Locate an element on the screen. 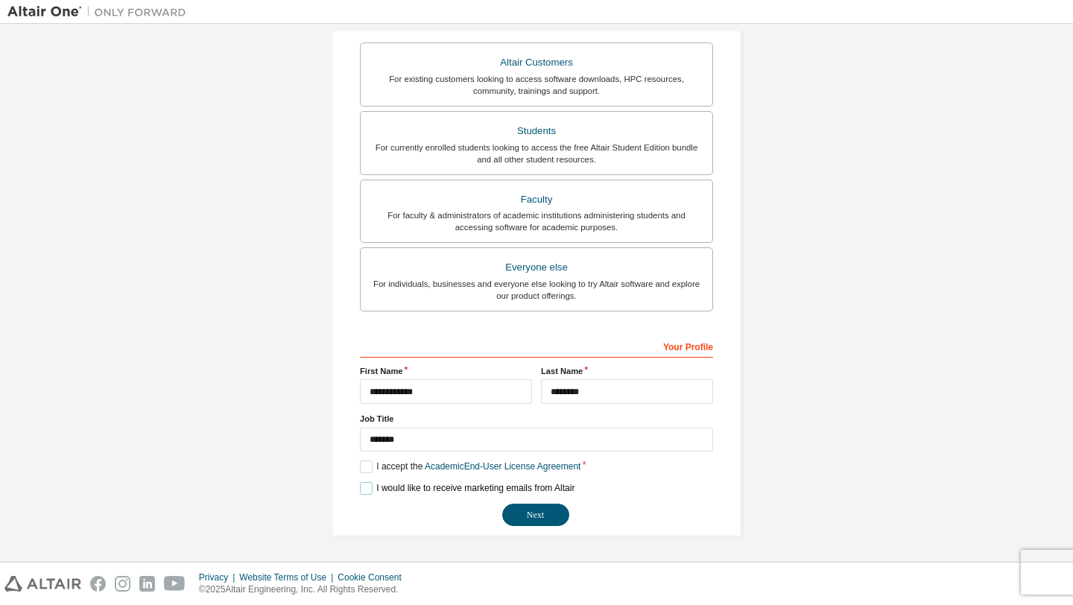  p: © 2025 Altair Engineering, Inc. All Rights Reserved. is located at coordinates (305, 589).